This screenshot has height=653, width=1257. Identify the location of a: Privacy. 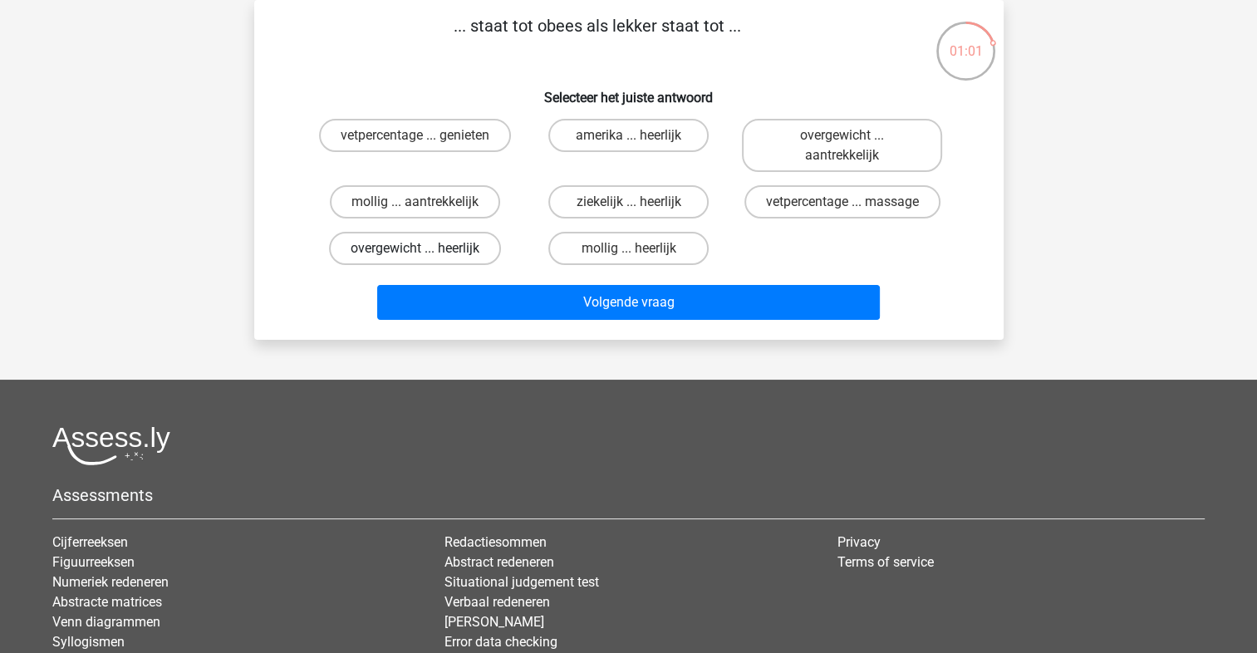
(859, 542).